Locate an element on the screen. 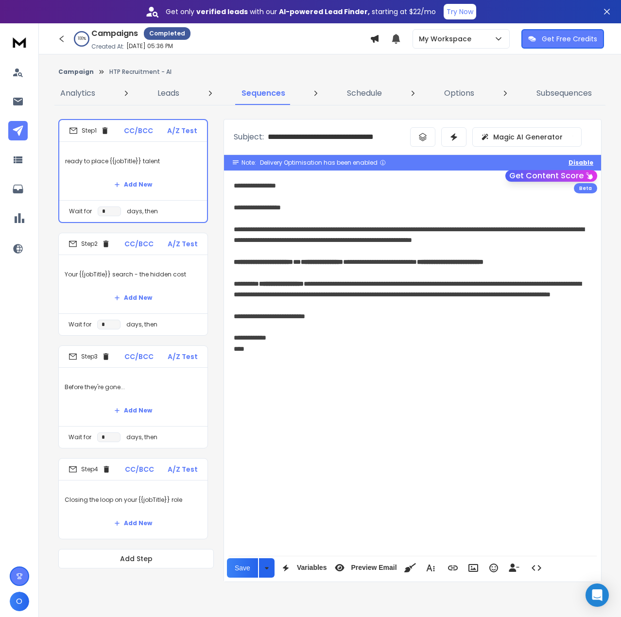  p: Schedule is located at coordinates (364, 93).